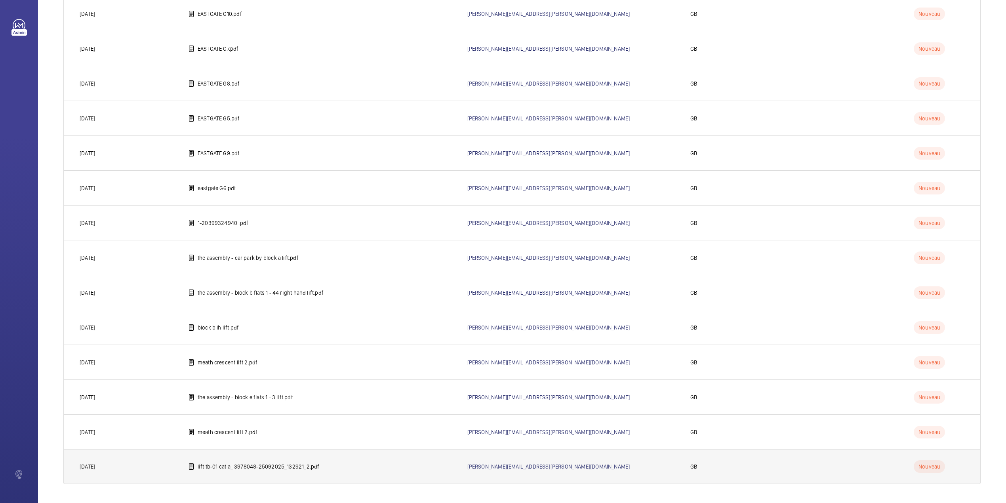 The image size is (1006, 503). I want to click on p: EASTGATE G9.pdf, so click(219, 153).